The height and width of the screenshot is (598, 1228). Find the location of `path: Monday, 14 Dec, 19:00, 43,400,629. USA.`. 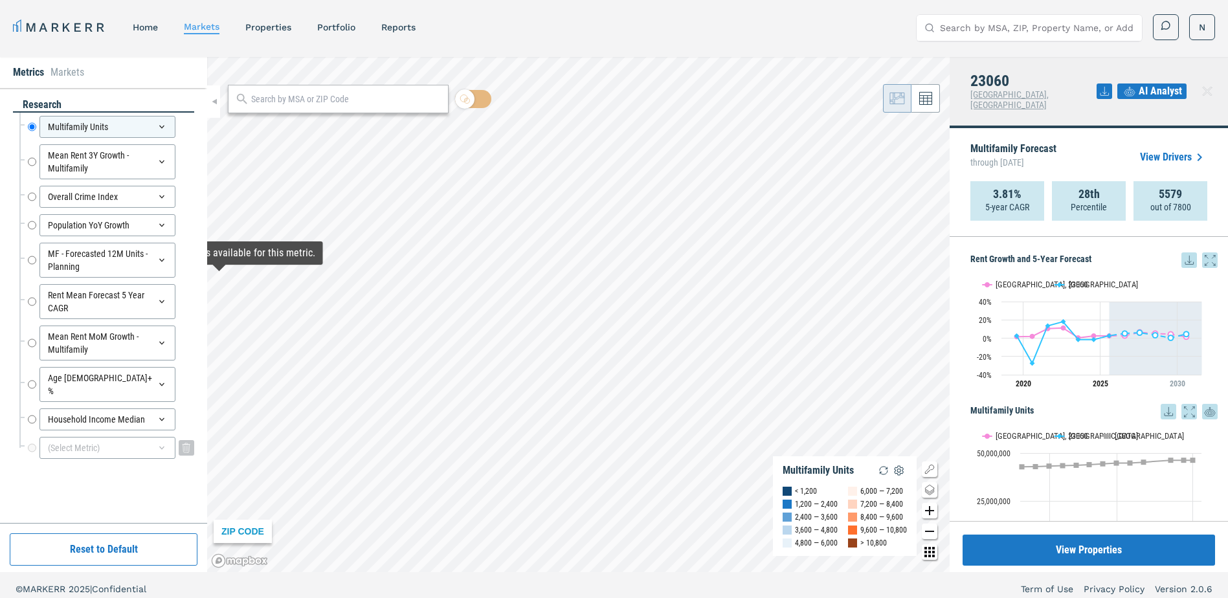

path: Monday, 14 Dec, 19:00, 43,400,629. USA. is located at coordinates (1063, 465).